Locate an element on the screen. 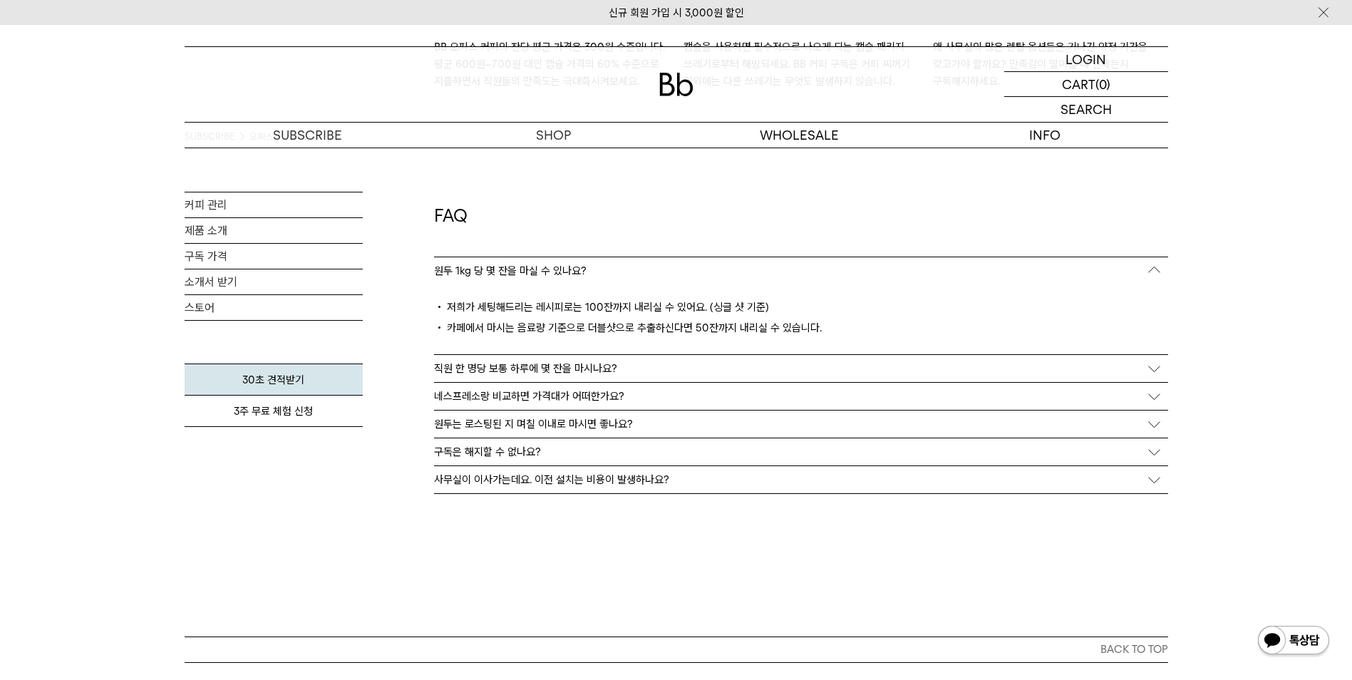 Image resolution: width=1352 pixels, height=680 pixels. p: SHOP is located at coordinates (553, 135).